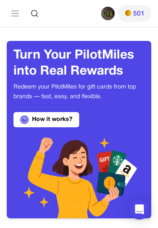 Image resolution: width=158 pixels, height=228 pixels. I want to click on span: 501, so click(139, 14).